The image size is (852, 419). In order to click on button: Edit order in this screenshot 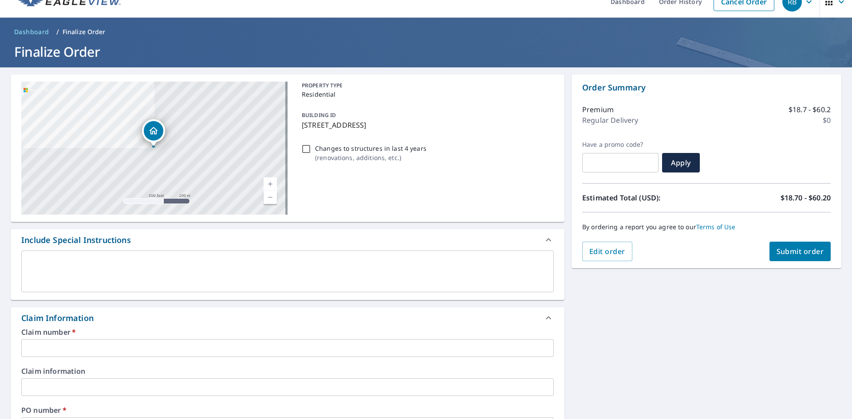, I will do `click(607, 252)`.